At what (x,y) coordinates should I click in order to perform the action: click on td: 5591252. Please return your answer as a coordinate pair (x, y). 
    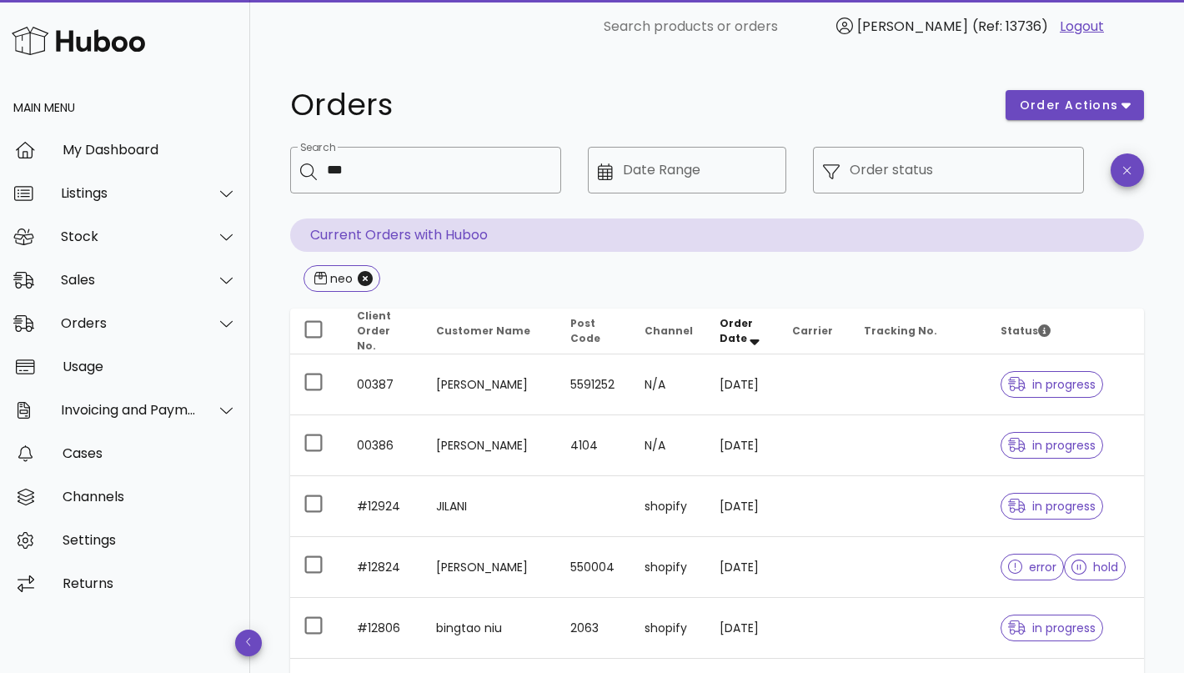
    Looking at the image, I should click on (593, 384).